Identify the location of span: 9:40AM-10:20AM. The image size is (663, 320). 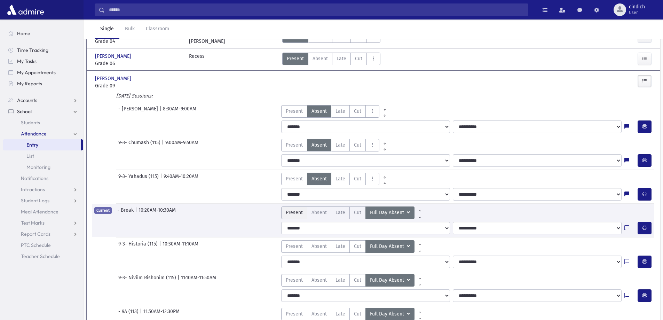
(181, 179).